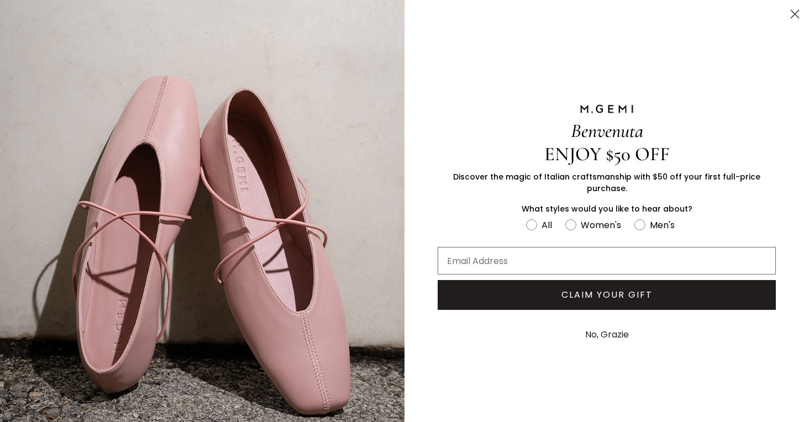 The height and width of the screenshot is (422, 809). Describe the element at coordinates (607, 295) in the screenshot. I see `button: CLAIM YOUR GIFT` at that location.